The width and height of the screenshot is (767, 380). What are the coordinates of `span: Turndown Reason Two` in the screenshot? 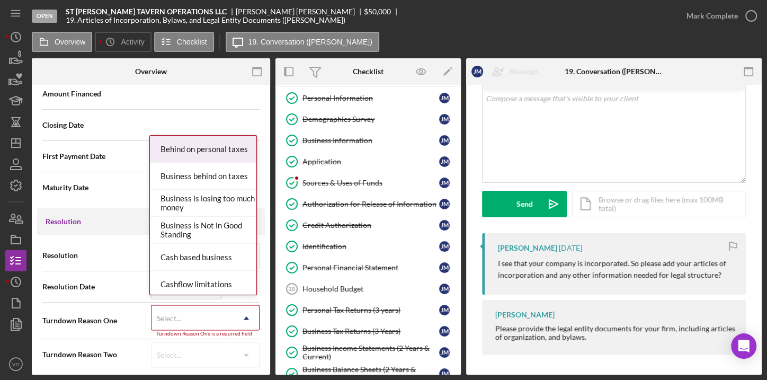 It's located at (96, 354).